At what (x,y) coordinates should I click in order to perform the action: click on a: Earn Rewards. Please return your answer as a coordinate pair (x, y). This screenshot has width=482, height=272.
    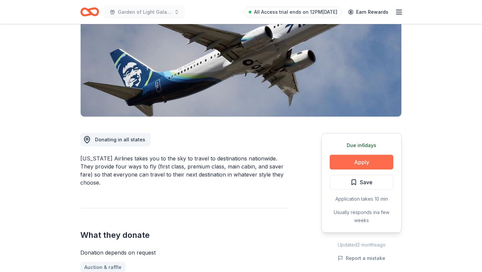
    Looking at the image, I should click on (369, 12).